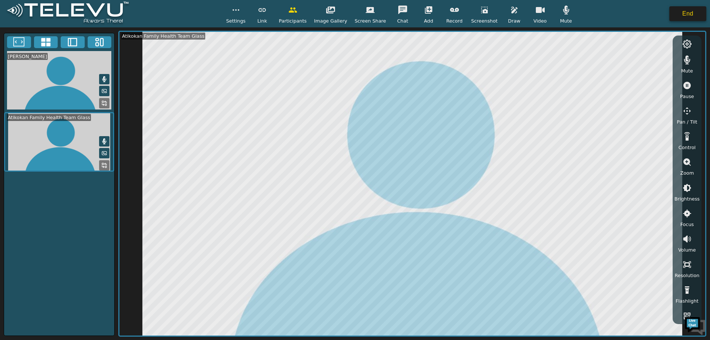  I want to click on button: End, so click(688, 14).